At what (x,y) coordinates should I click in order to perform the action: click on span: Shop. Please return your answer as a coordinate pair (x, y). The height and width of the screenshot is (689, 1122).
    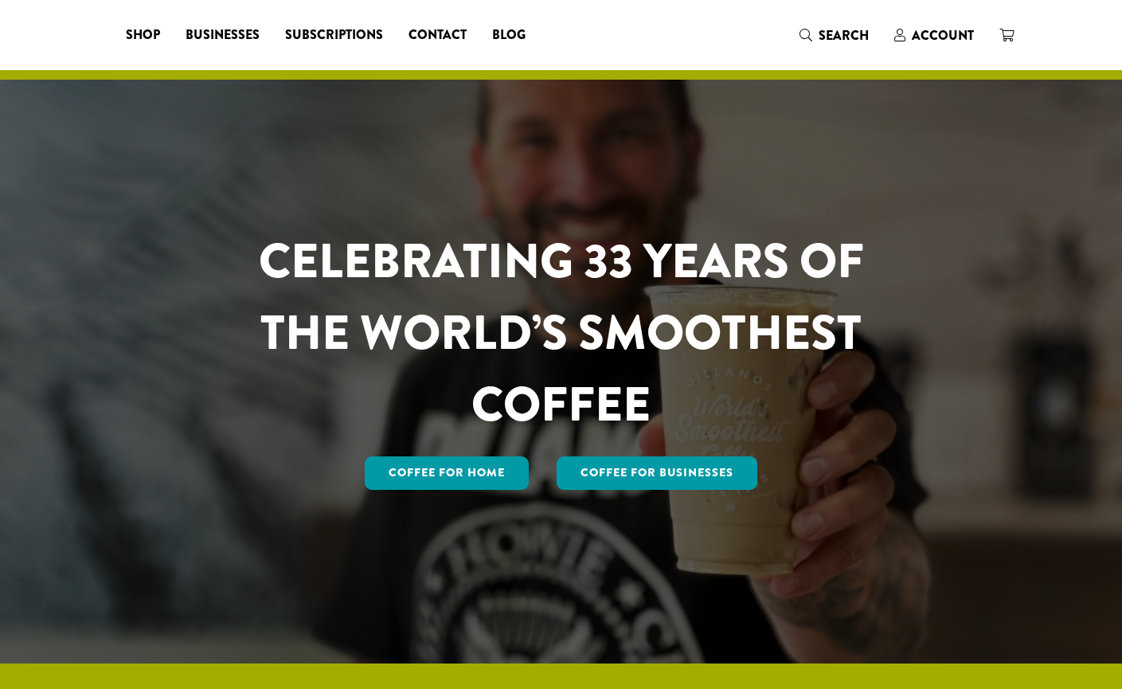
    Looking at the image, I should click on (143, 35).